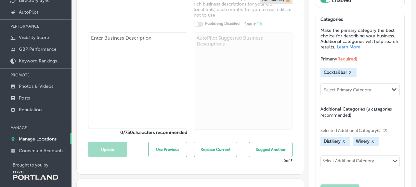  Describe the element at coordinates (358, 130) in the screenshot. I see `span: Selected Additional Category(s) (2)` at that location.